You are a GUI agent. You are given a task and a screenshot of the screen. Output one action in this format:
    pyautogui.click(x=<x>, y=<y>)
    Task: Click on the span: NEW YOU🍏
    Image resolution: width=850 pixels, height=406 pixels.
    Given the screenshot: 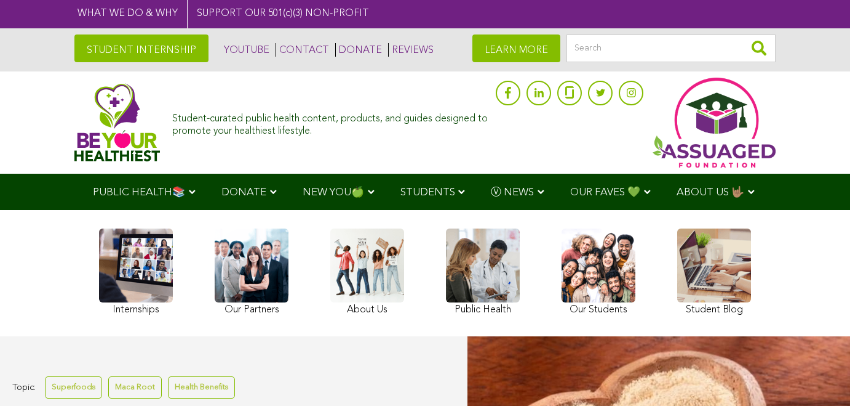 What is the action you would take?
    pyautogui.click(x=334, y=192)
    